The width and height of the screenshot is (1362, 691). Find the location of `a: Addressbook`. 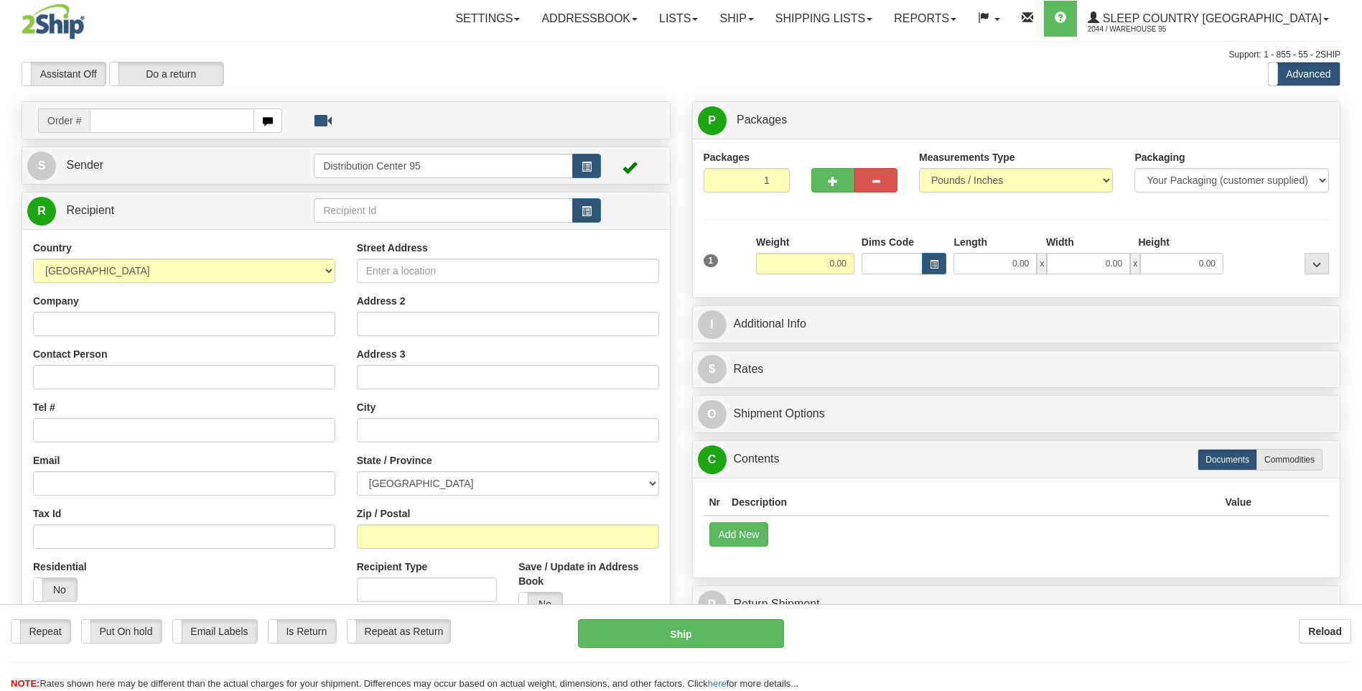

a: Addressbook is located at coordinates (589, 19).